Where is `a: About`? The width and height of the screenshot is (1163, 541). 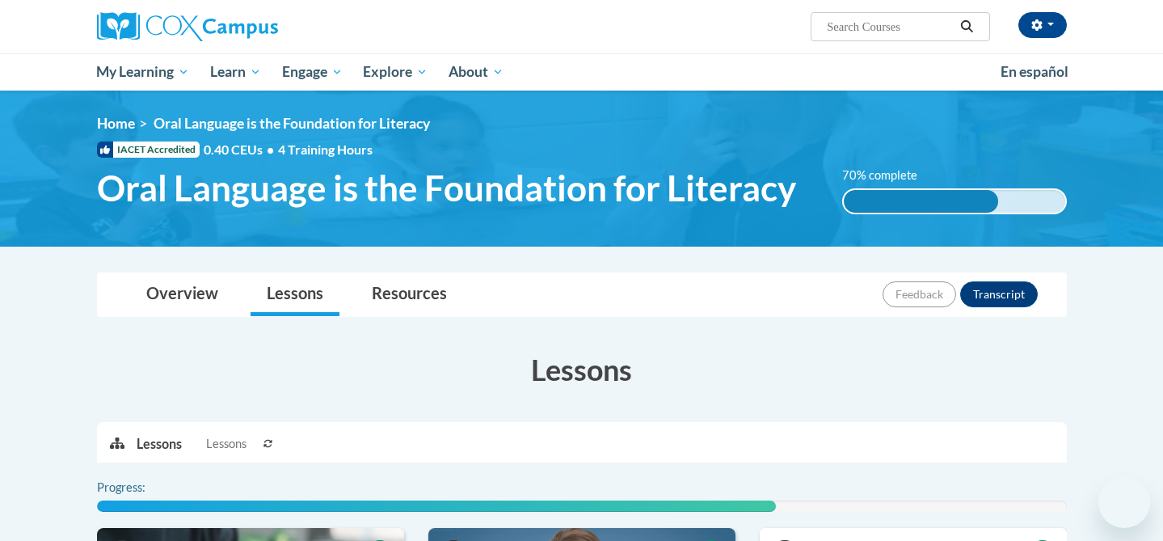
a: About is located at coordinates (476, 72).